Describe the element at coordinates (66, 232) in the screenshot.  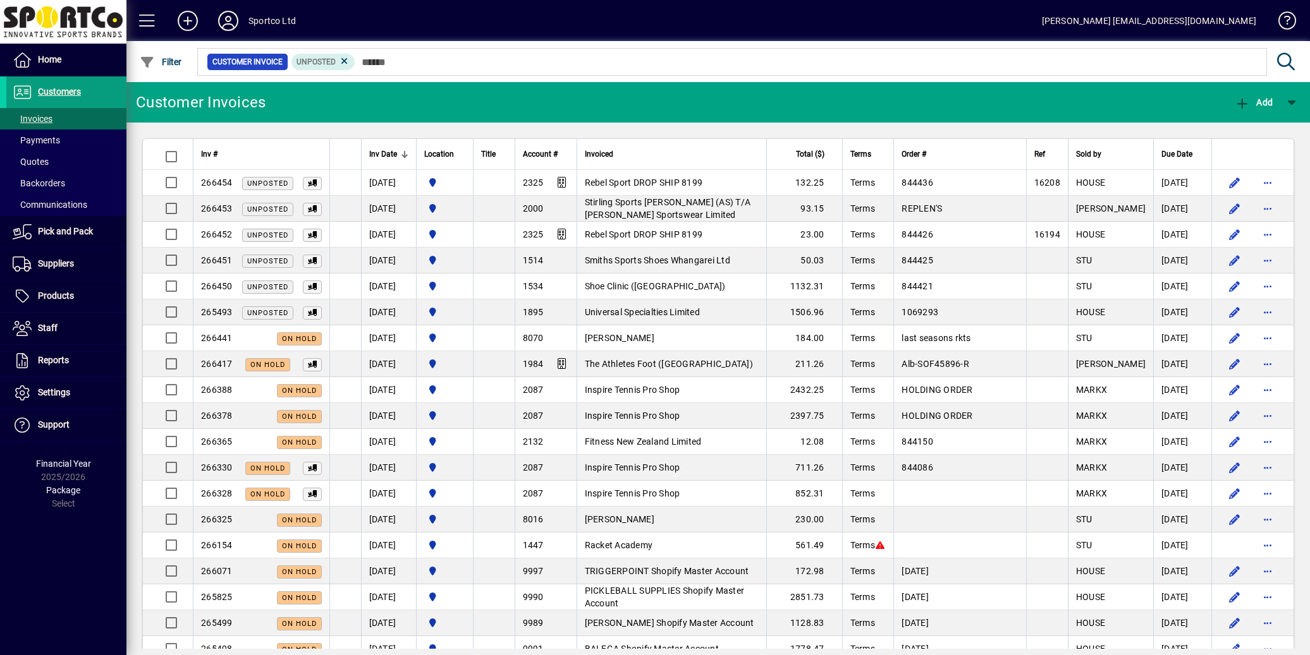
I see `a: Pick and Pack` at that location.